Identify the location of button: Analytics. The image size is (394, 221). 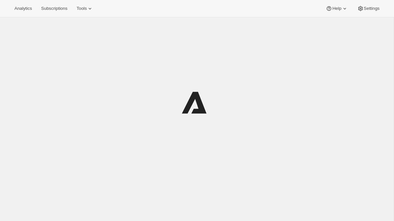
(23, 9).